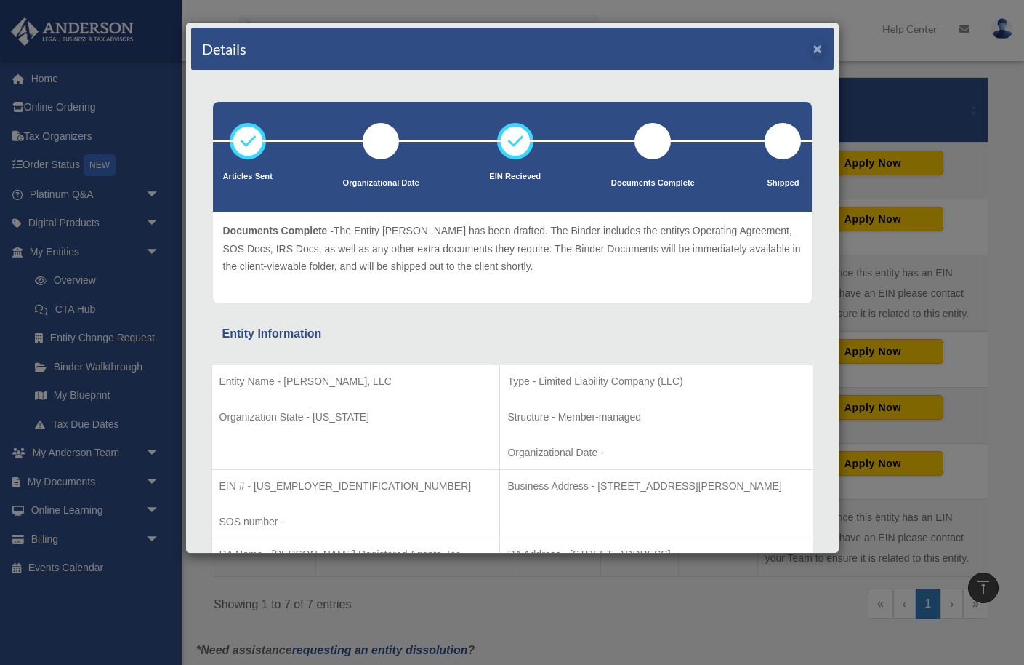 The width and height of the screenshot is (1024, 665). Describe the element at coordinates (224, 49) in the screenshot. I see `h4: Details` at that location.